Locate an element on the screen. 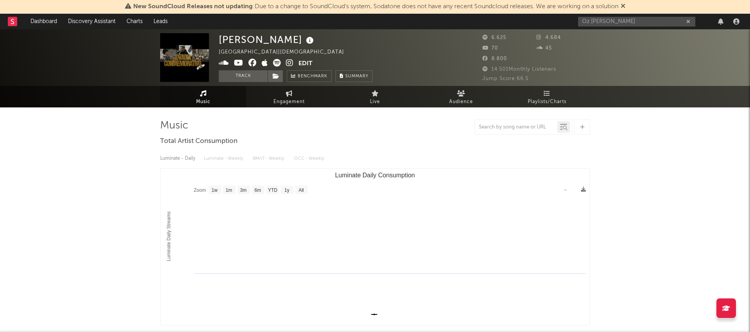 This screenshot has width=750, height=332. span: 70 is located at coordinates (490, 48).